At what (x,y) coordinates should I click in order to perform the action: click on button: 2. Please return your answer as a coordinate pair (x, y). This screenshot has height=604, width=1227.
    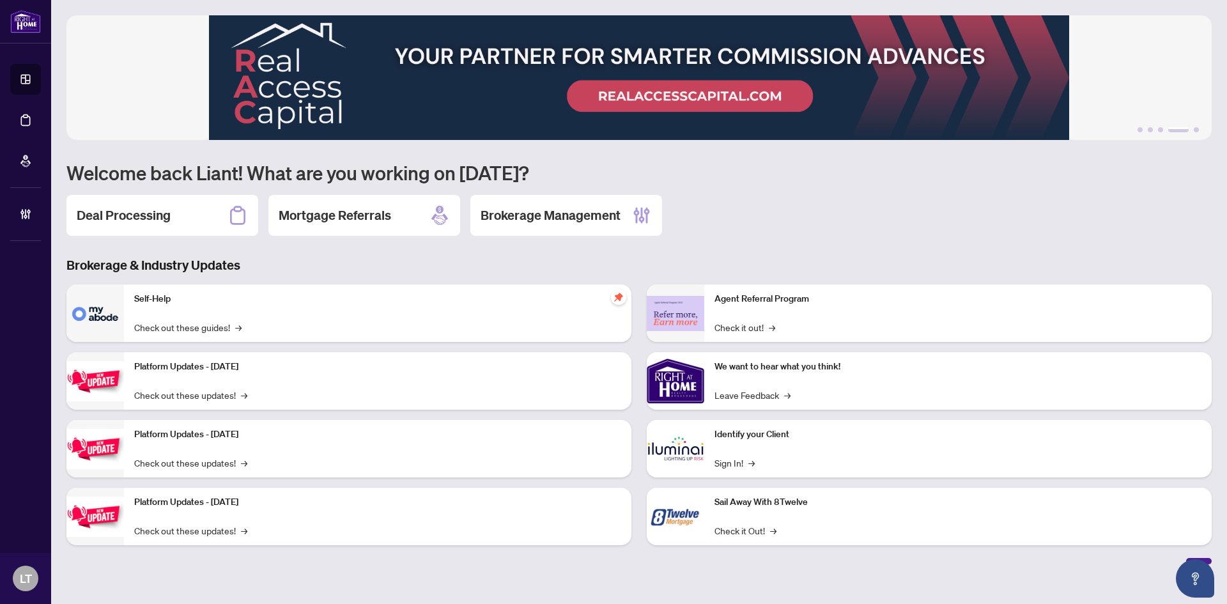
    Looking at the image, I should click on (1151, 130).